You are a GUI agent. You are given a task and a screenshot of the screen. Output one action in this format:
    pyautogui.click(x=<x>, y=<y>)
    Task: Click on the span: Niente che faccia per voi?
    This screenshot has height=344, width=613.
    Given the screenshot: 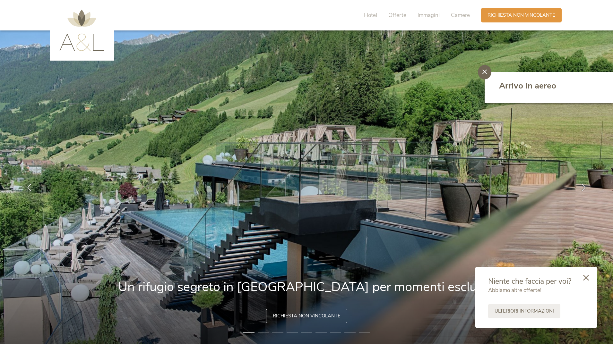 What is the action you would take?
    pyautogui.click(x=529, y=281)
    